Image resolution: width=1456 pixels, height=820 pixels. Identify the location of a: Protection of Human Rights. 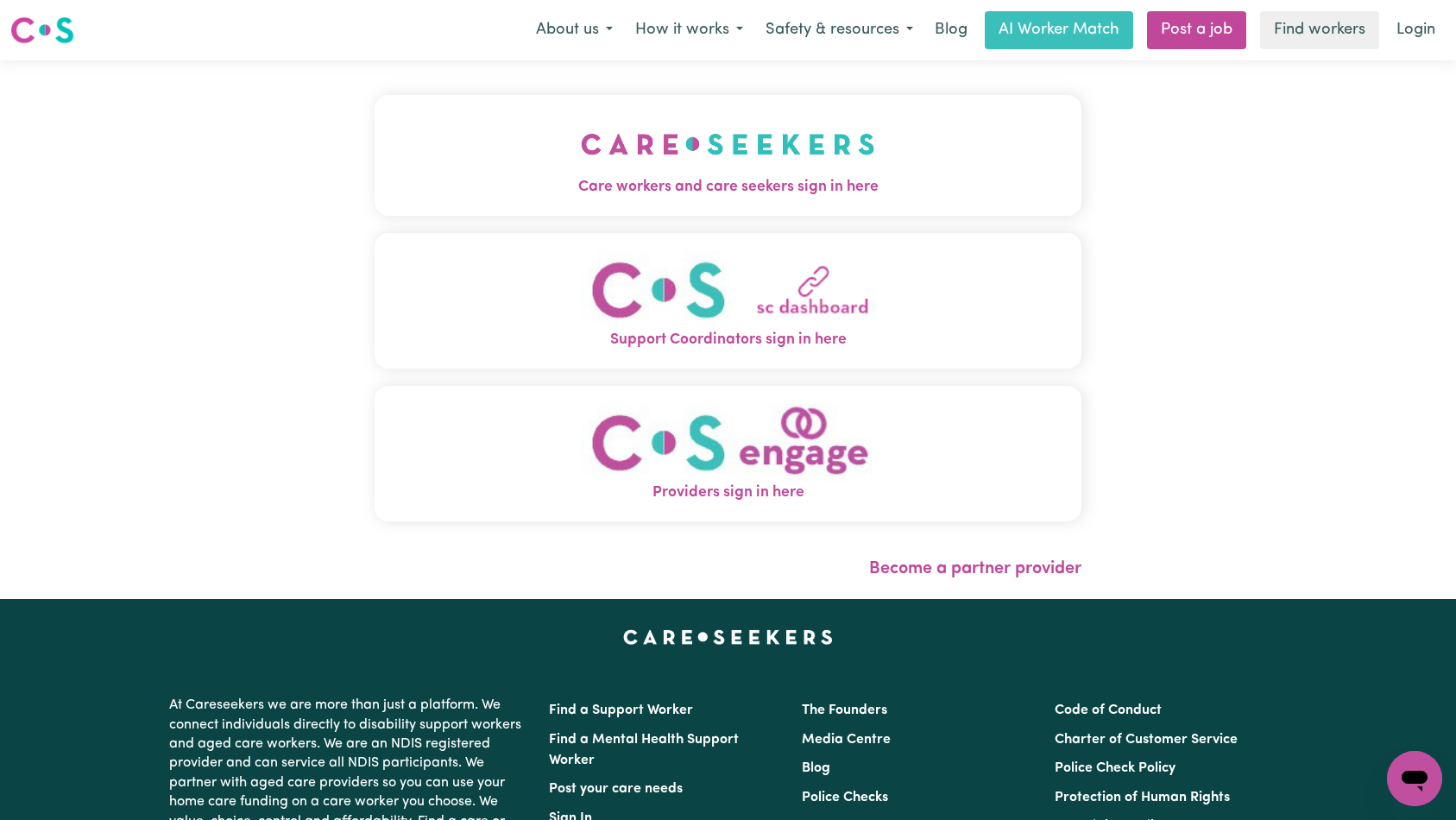
(1142, 797).